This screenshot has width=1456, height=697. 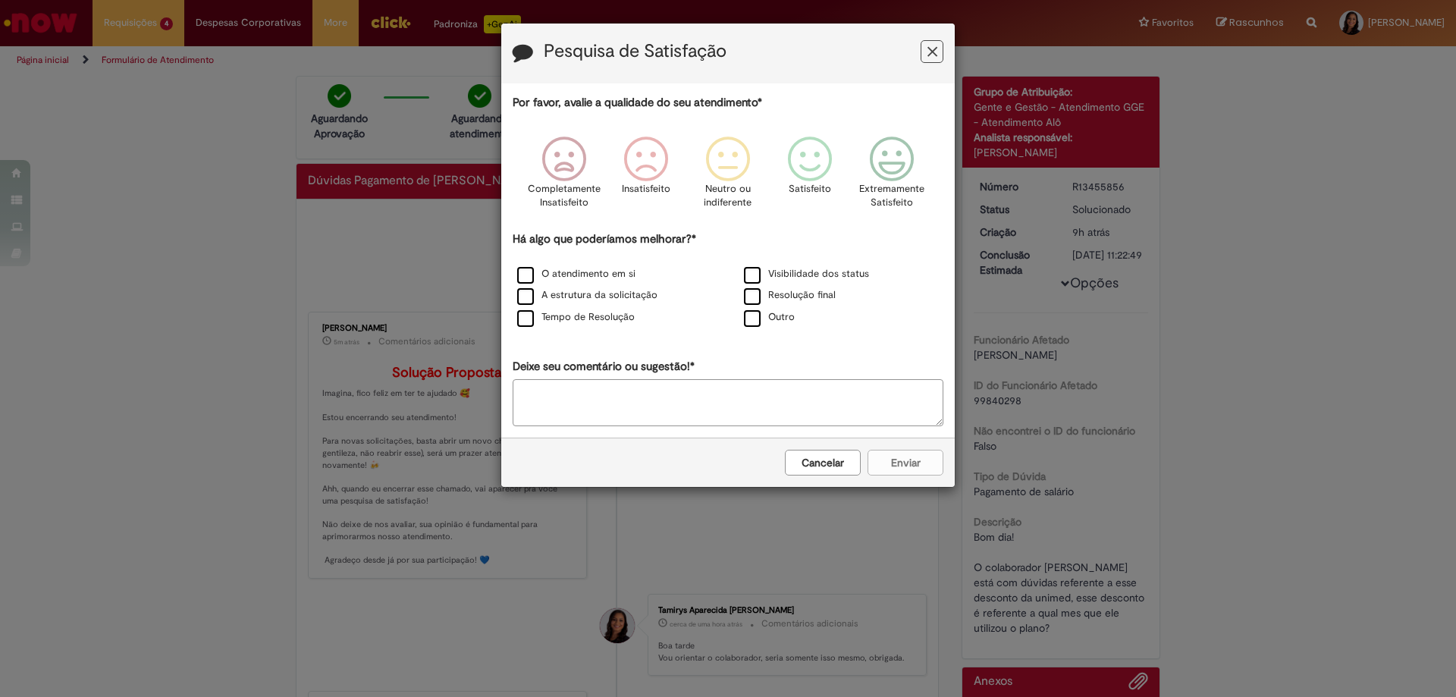 What do you see at coordinates (728, 196) in the screenshot?
I see `p: Neutro ou indiferente` at bounding box center [728, 196].